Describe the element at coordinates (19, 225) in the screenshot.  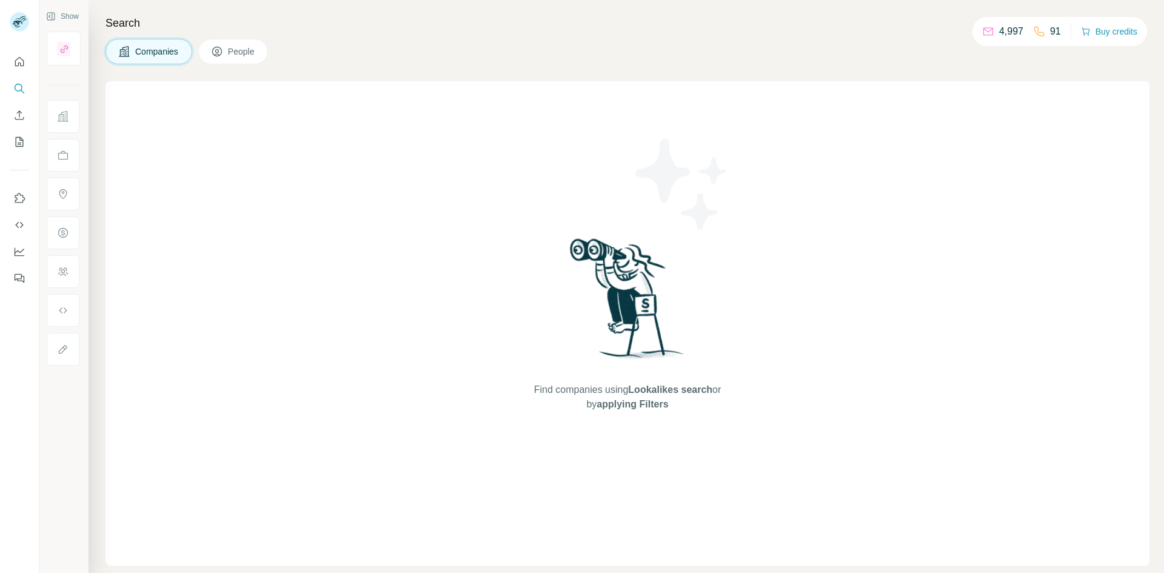
I see `button: Use Surfe API` at that location.